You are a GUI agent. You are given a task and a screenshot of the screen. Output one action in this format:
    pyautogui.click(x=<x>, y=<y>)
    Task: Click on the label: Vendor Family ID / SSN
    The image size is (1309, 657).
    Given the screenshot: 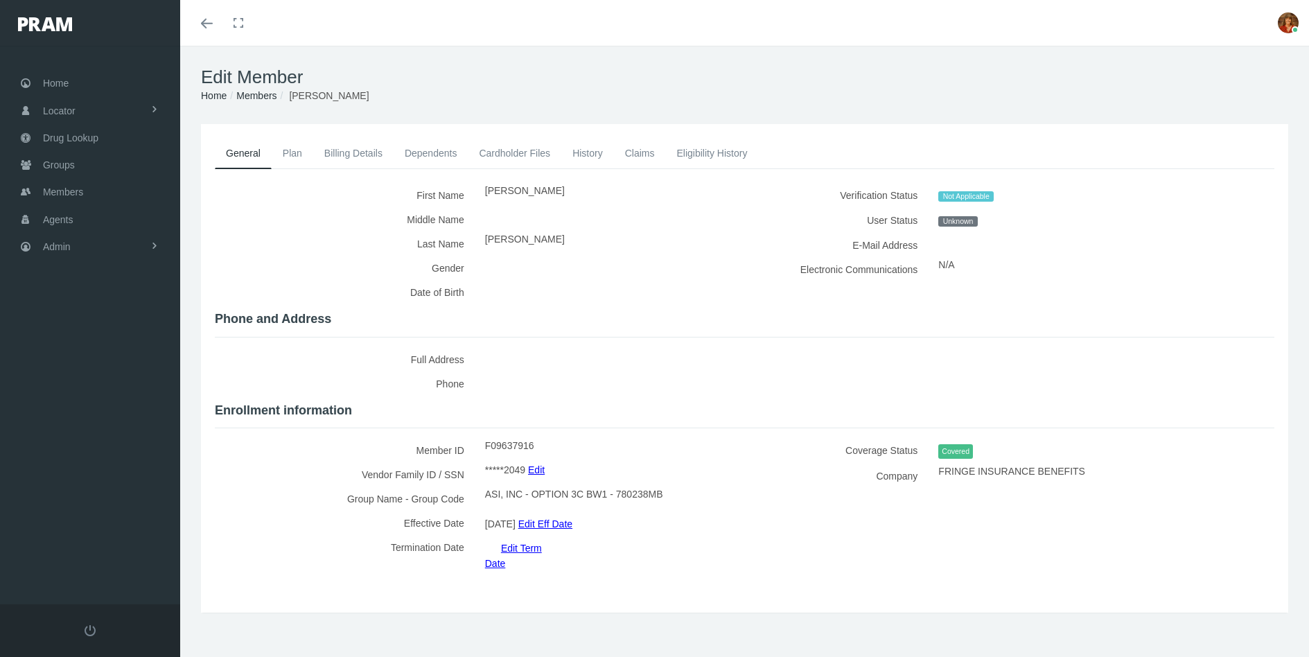 What is the action you would take?
    pyautogui.click(x=344, y=474)
    